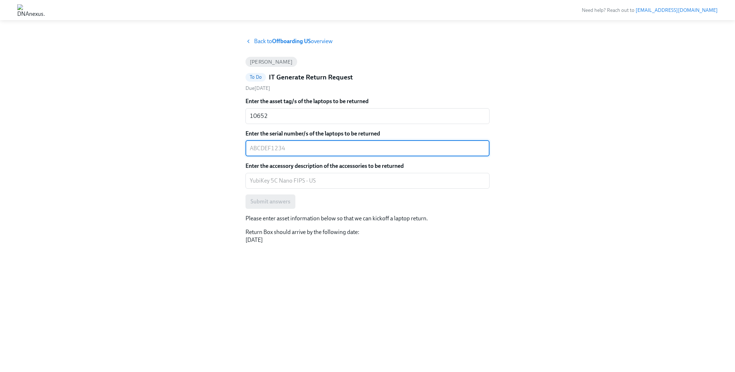 The height and width of the screenshot is (372, 735). Describe the element at coordinates (368, 134) in the screenshot. I see `label: Enter the serial number/s of the laptops to be returned` at that location.